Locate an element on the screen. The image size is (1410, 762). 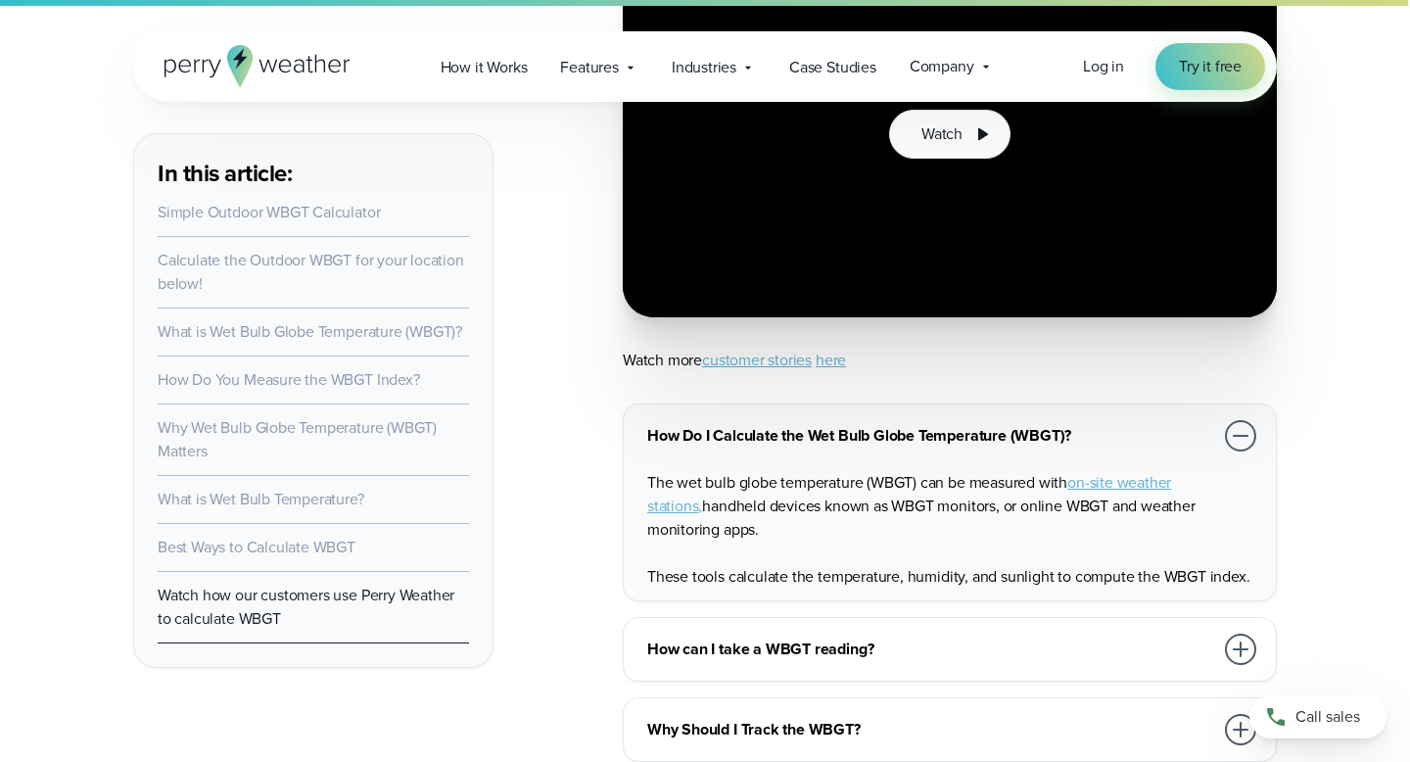
a: Why Wet Bulb Globe Temperature (WBGT) Matters is located at coordinates (297, 439).